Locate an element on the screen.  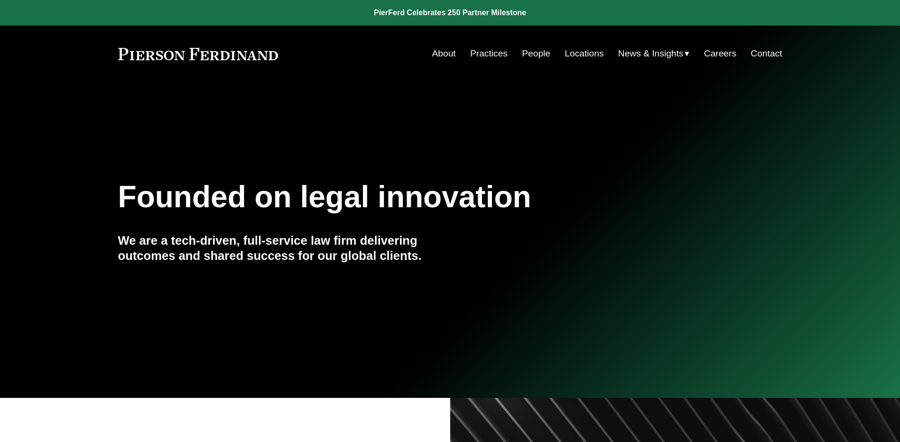
span: News & Insights is located at coordinates (651, 54).